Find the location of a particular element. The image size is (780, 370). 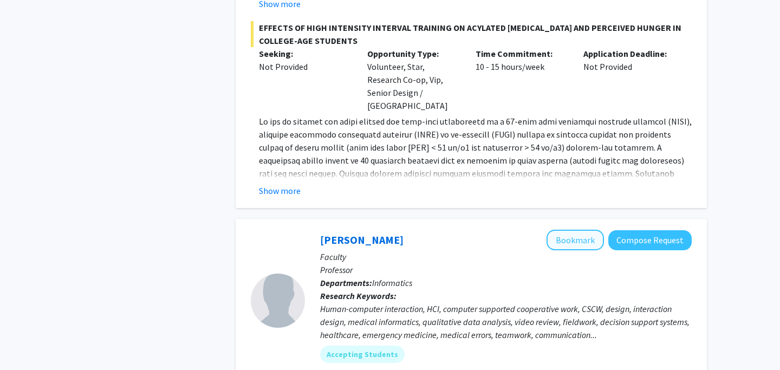

span: Informatics is located at coordinates (392, 283).